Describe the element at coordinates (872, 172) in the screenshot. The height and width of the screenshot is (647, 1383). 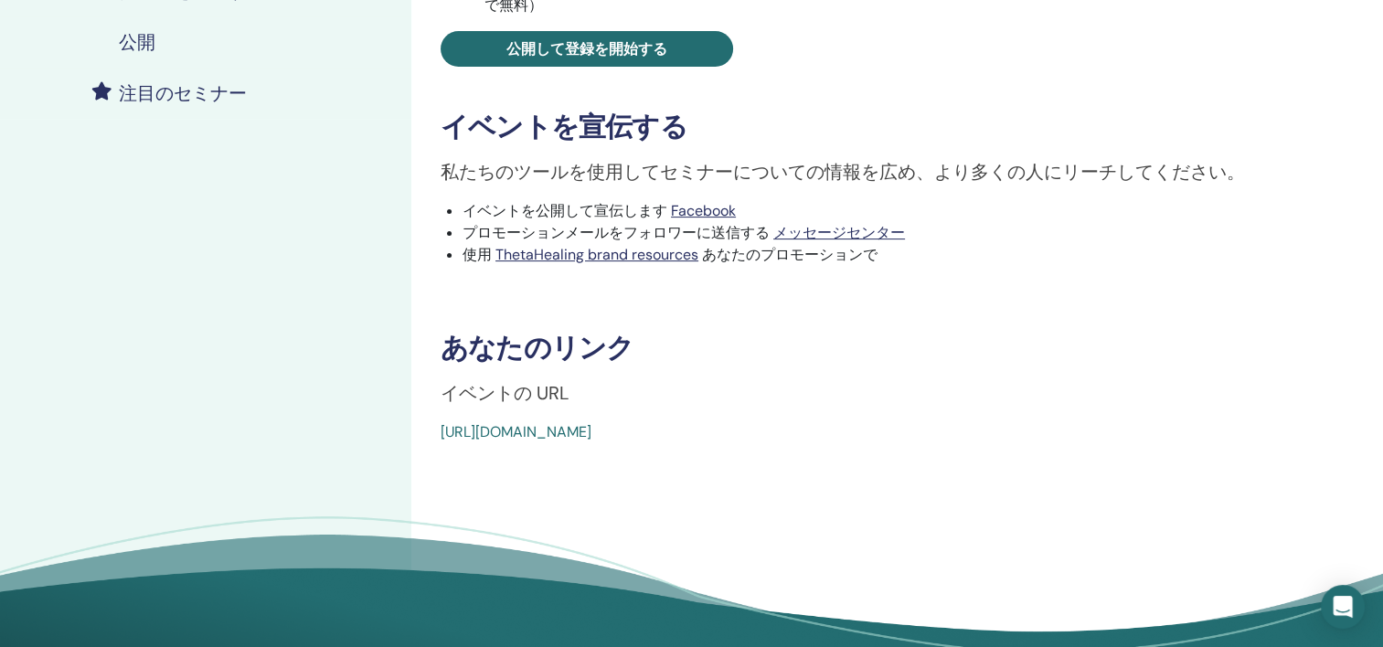
I see `p: 私たちのツールを使用してセミナーについての情報を広め、より多くの人にリーチしてください。` at that location.